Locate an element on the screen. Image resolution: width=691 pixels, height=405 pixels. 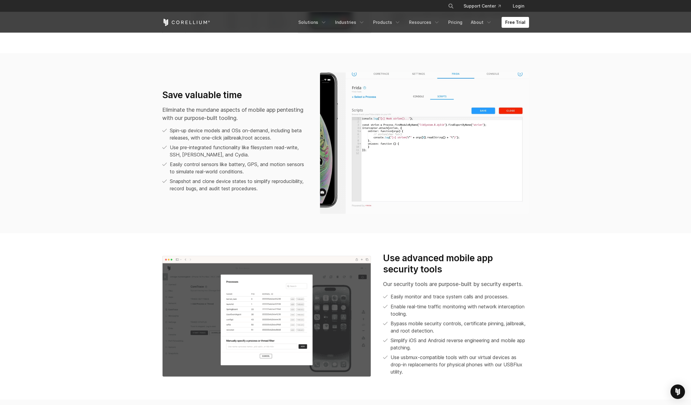
a: Support Center is located at coordinates (482, 6).